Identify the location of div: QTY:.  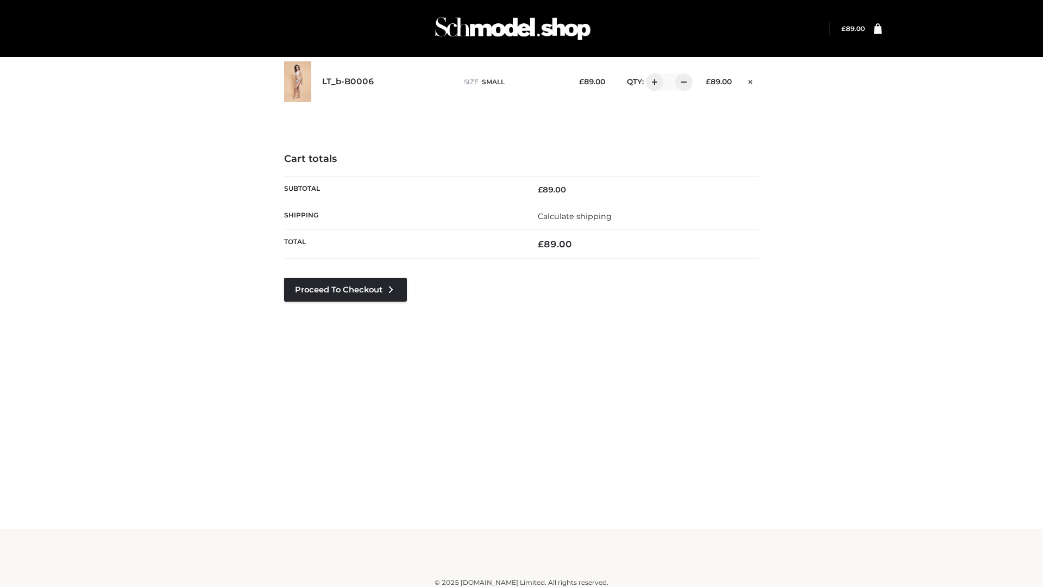
(652, 82).